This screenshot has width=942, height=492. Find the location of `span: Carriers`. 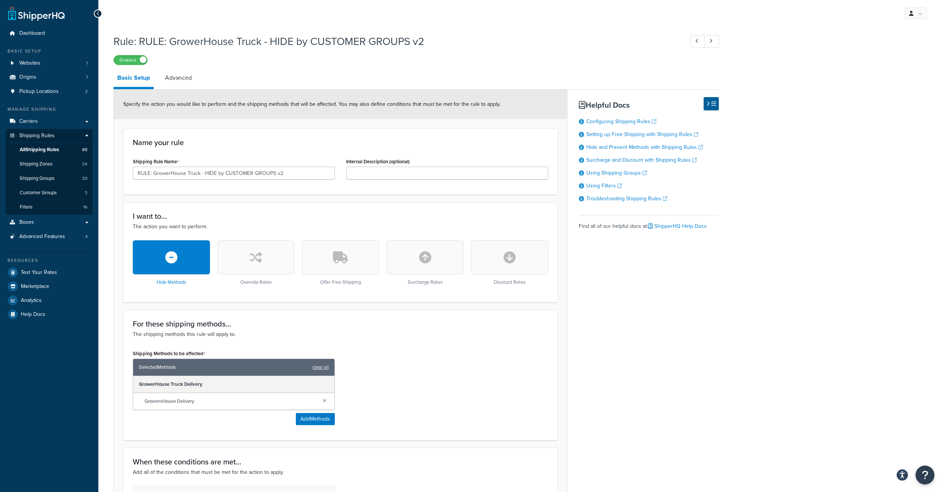

span: Carriers is located at coordinates (28, 121).